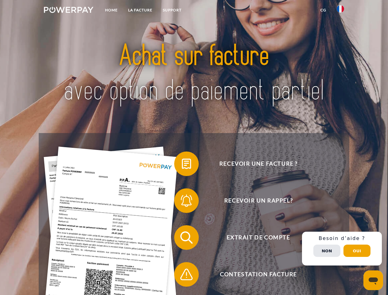 The width and height of the screenshot is (388, 295). Describe the element at coordinates (323, 10) in the screenshot. I see `a: CG` at that location.